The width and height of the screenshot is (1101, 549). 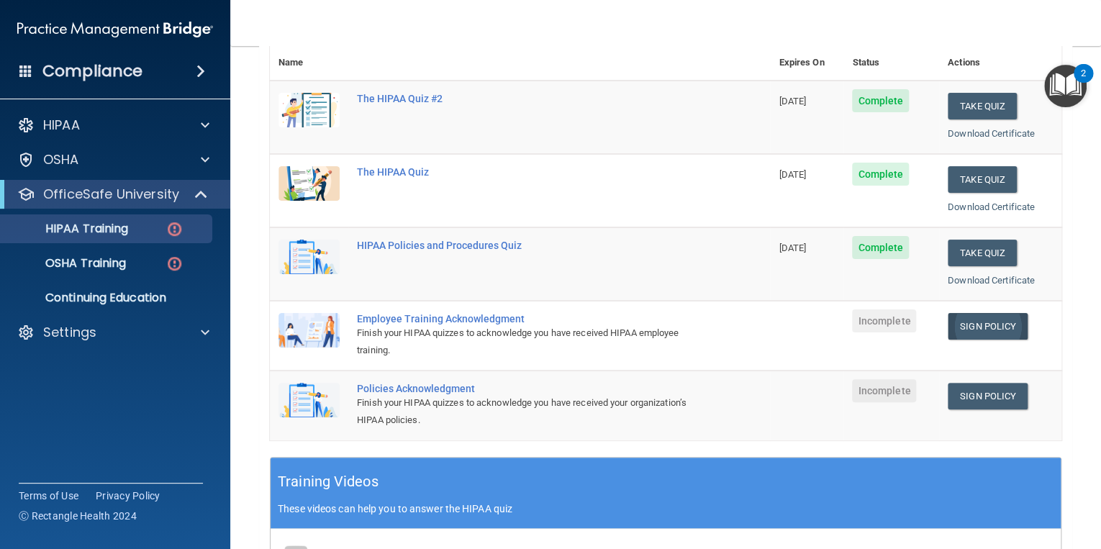 I want to click on p: HIPAA, so click(x=61, y=125).